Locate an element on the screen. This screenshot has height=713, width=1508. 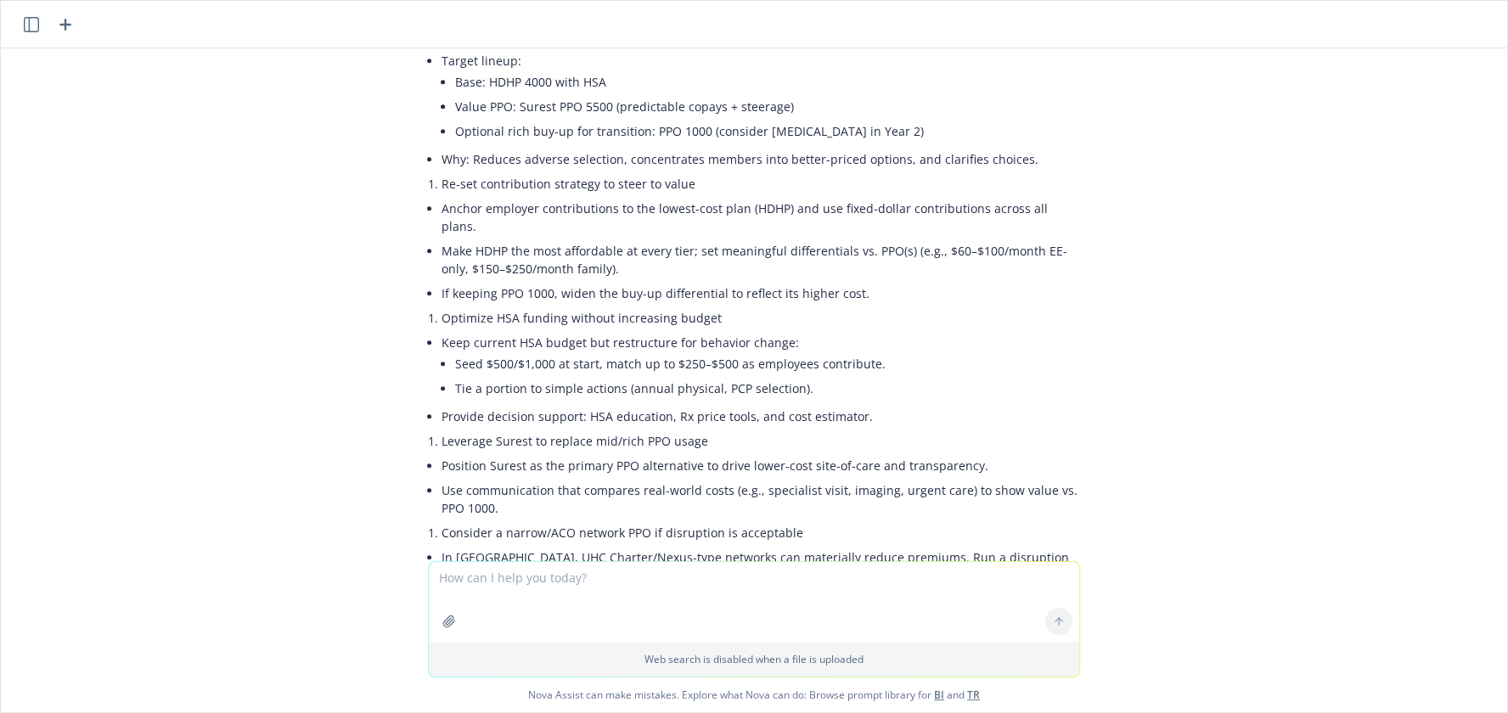
li: Leverage Surest to replace mid/rich PPO usage is located at coordinates (761, 441).